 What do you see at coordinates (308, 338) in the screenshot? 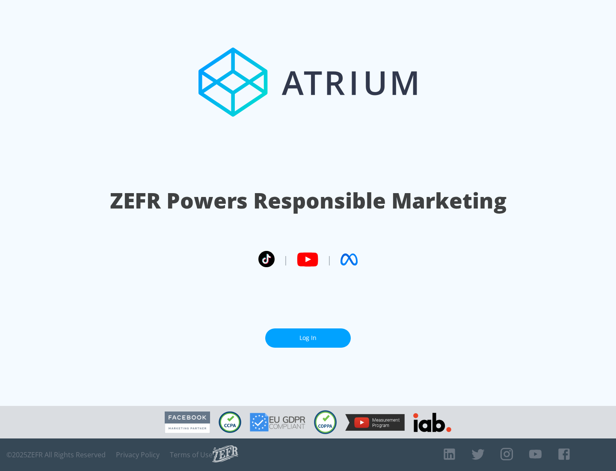
I see `a: Log In` at bounding box center [308, 338].